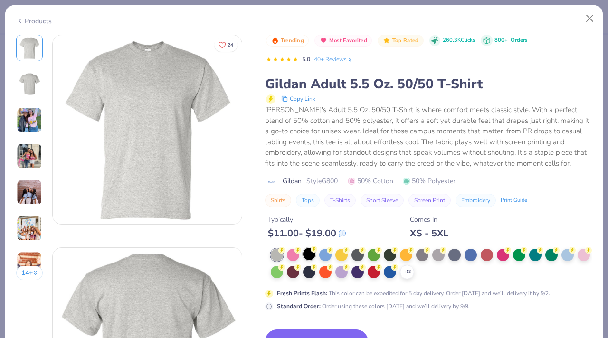 The image size is (608, 338). What do you see at coordinates (511, 40) in the screenshot?
I see `div: 800+` at bounding box center [511, 40].